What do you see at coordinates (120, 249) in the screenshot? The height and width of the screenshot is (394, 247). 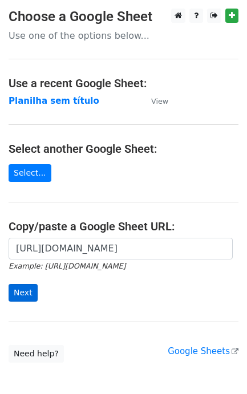 I see `input: Paste your Google Sheet URL here` at bounding box center [120, 249].